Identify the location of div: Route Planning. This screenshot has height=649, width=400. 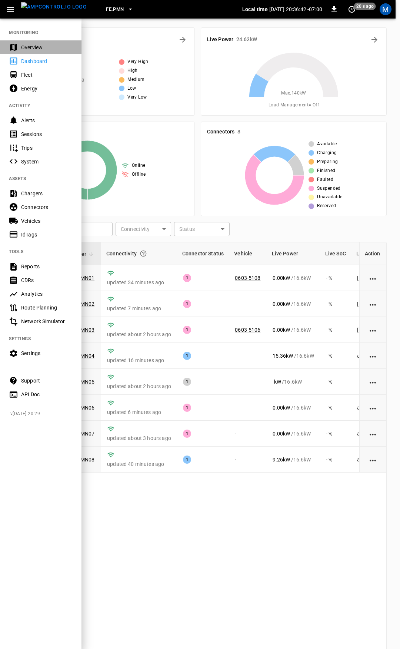
(47, 308).